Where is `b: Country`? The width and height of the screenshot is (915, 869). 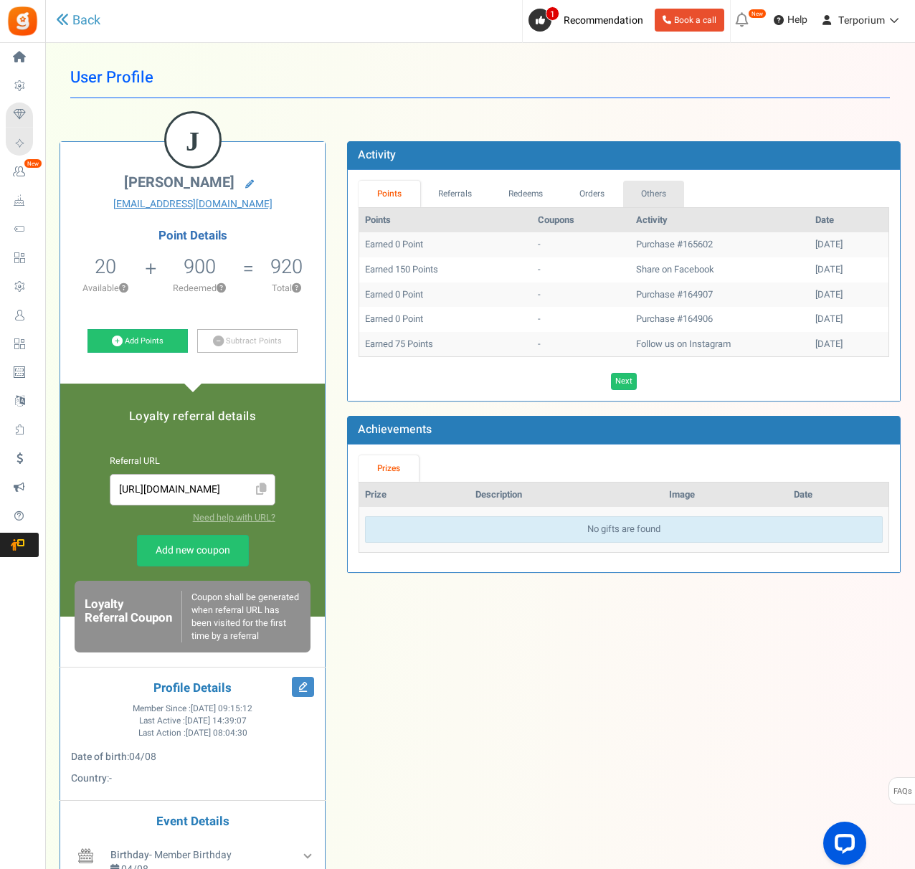 b: Country is located at coordinates (89, 778).